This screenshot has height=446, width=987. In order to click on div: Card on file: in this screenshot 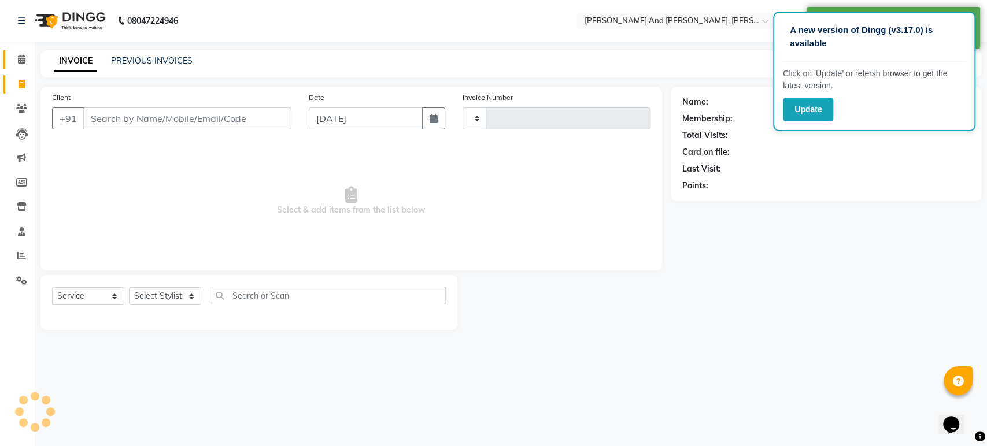, I will do `click(706, 152)`.